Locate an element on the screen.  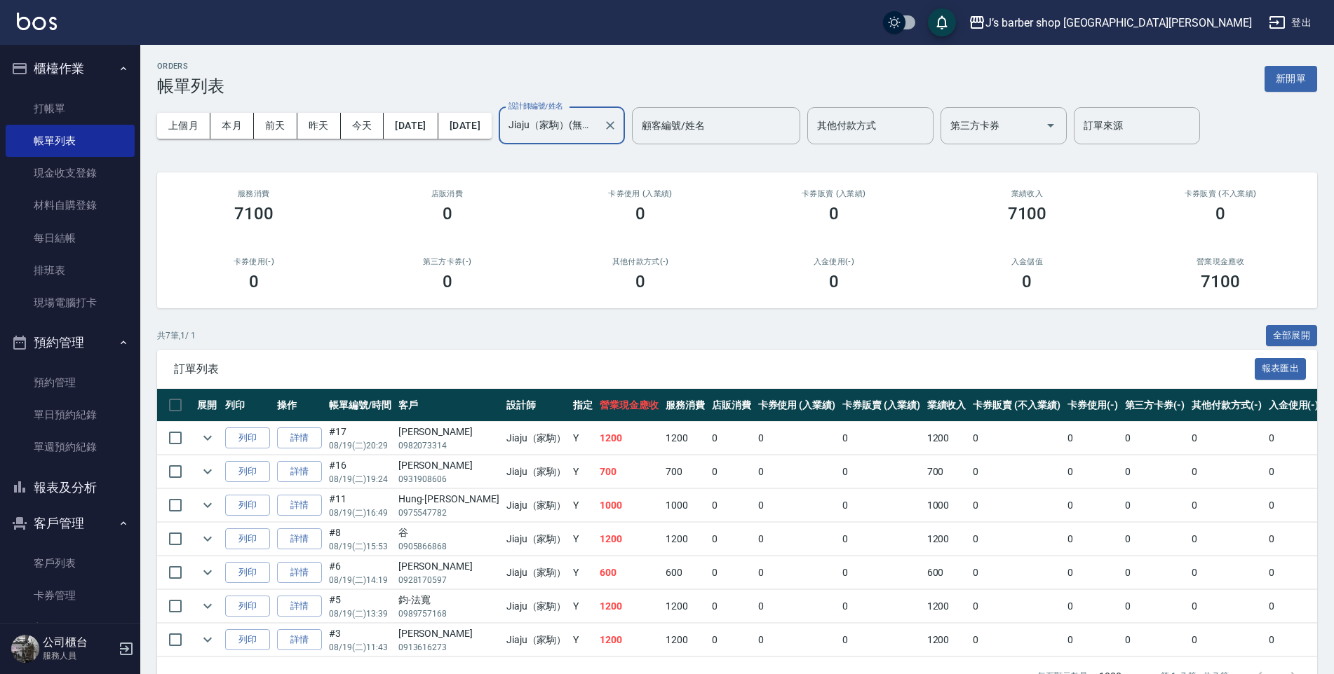
button: save is located at coordinates (942, 22).